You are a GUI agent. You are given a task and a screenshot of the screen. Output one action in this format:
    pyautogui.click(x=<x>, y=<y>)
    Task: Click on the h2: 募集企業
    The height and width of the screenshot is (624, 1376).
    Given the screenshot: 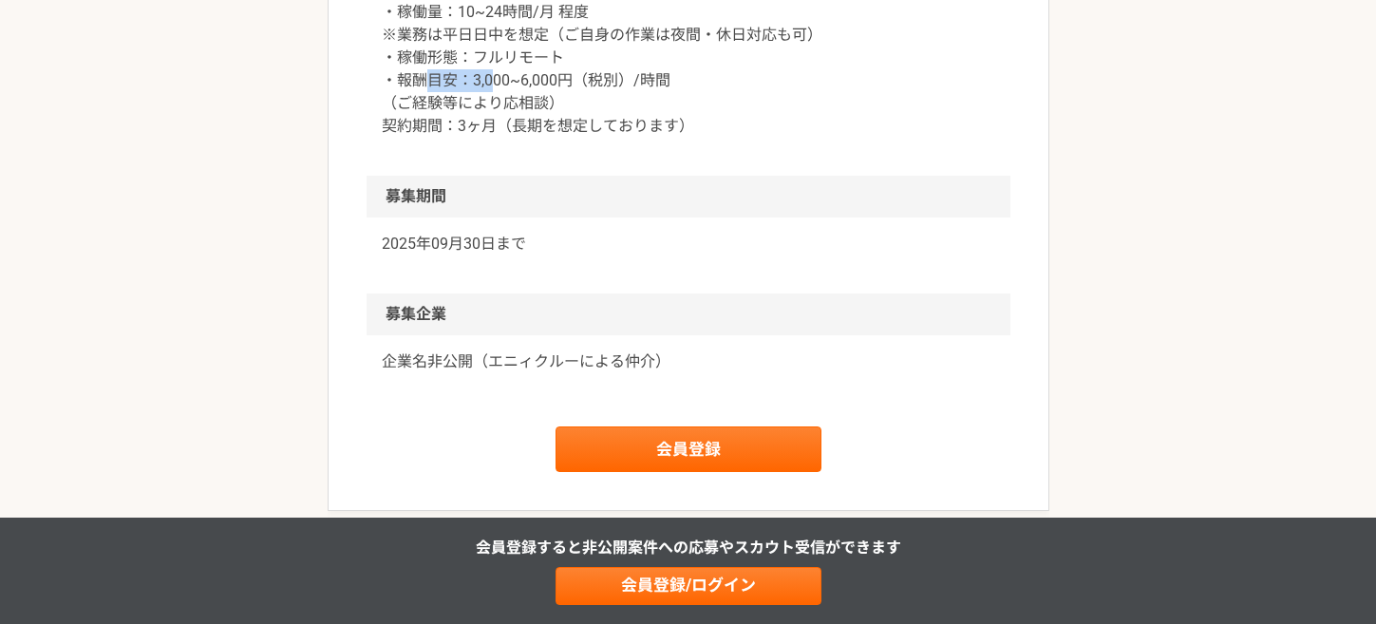 What is the action you would take?
    pyautogui.click(x=689, y=314)
    